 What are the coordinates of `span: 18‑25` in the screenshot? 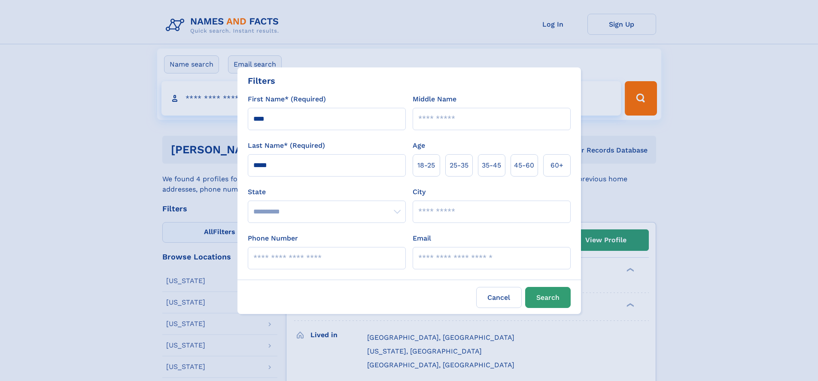 It's located at (426, 165).